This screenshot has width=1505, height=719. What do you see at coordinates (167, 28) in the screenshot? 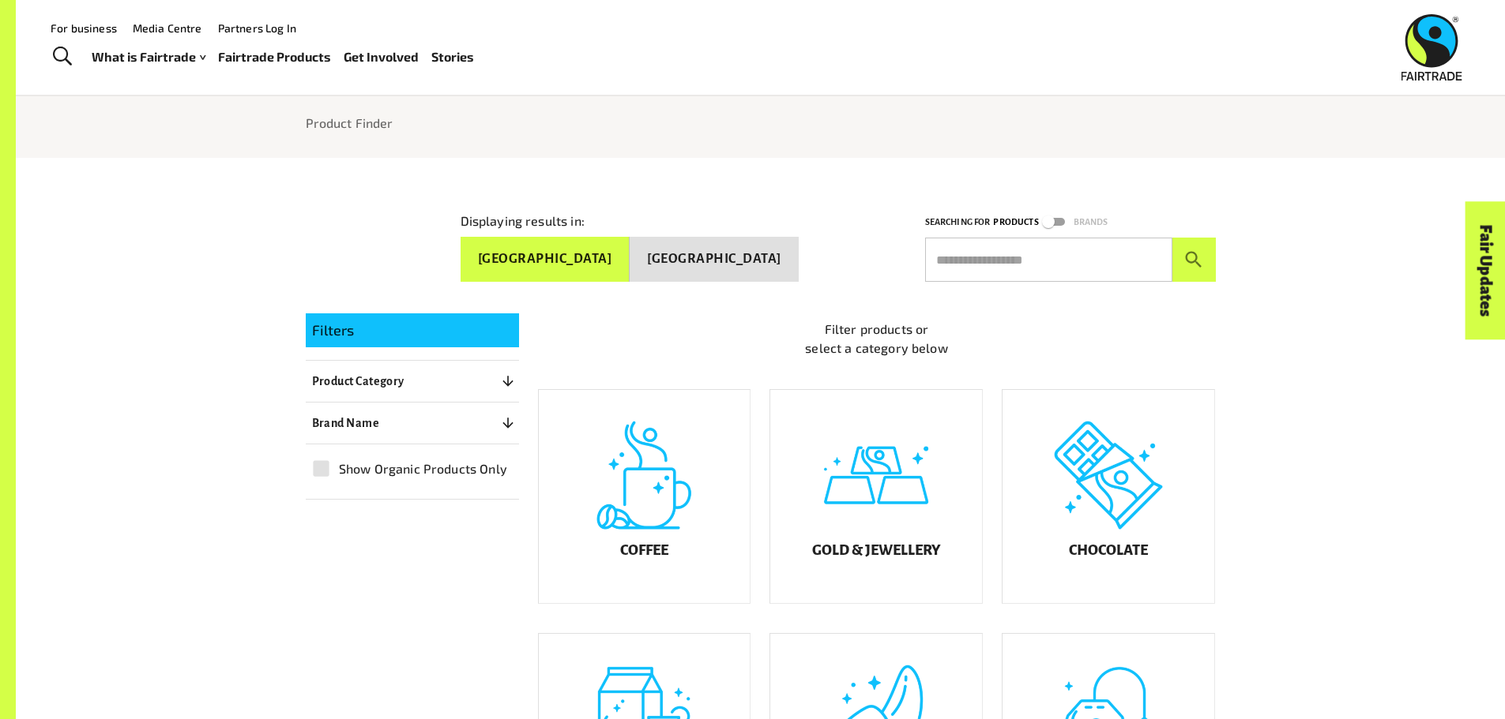
I see `a: Media Centre` at bounding box center [167, 28].